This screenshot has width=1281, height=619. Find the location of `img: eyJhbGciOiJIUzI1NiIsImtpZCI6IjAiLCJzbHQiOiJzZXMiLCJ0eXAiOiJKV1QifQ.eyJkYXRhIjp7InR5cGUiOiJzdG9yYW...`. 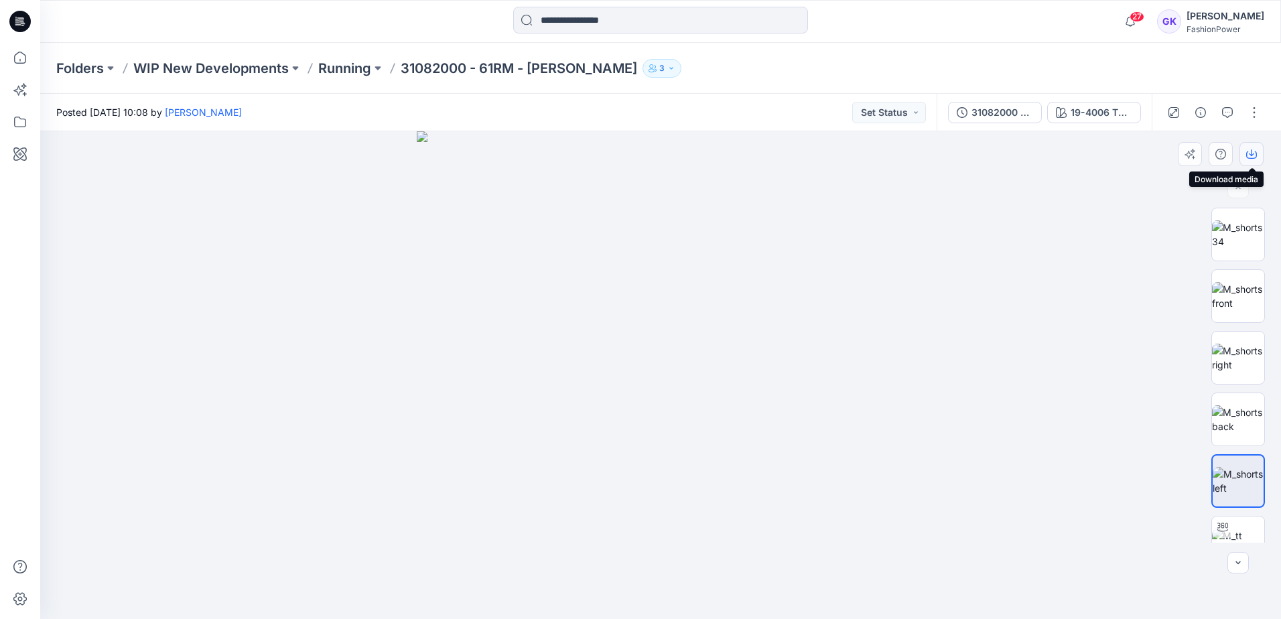

img: eyJhbGciOiJIUzI1NiIsImtpZCI6IjAiLCJzbHQiOiJzZXMiLCJ0eXAiOiJKV1QifQ.eyJkYXRhIjp7InR5cGUiOiJzdG9yYW... is located at coordinates (661, 375).